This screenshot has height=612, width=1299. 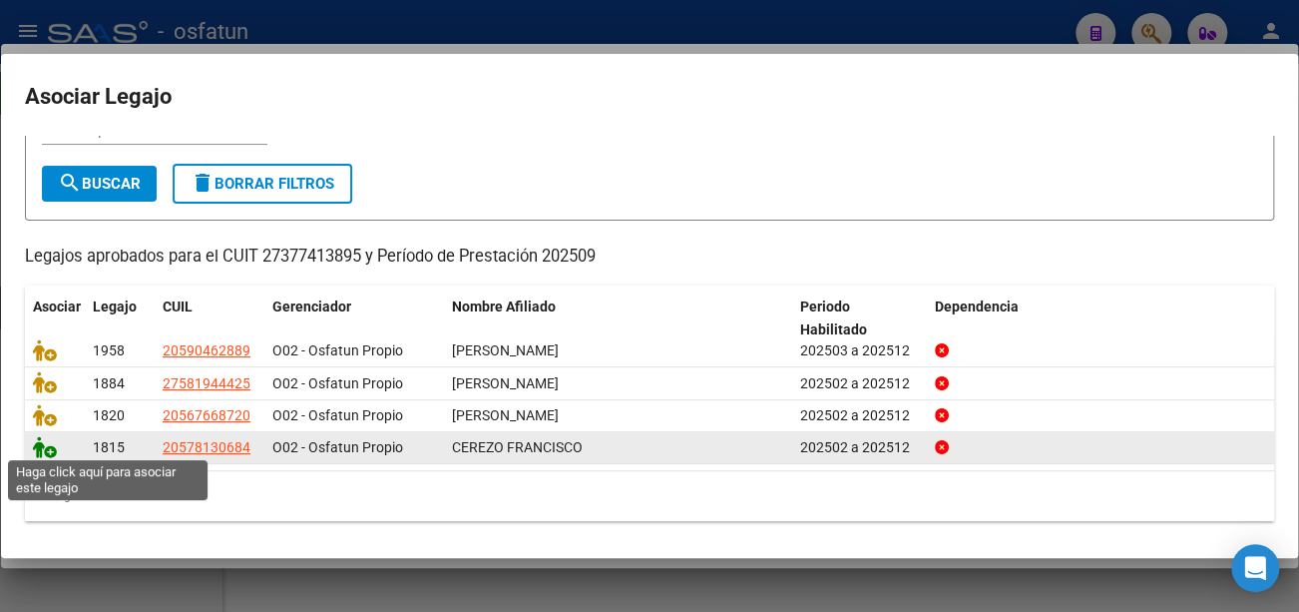 I want to click on h2: Asociar Legajo, so click(x=650, y=97).